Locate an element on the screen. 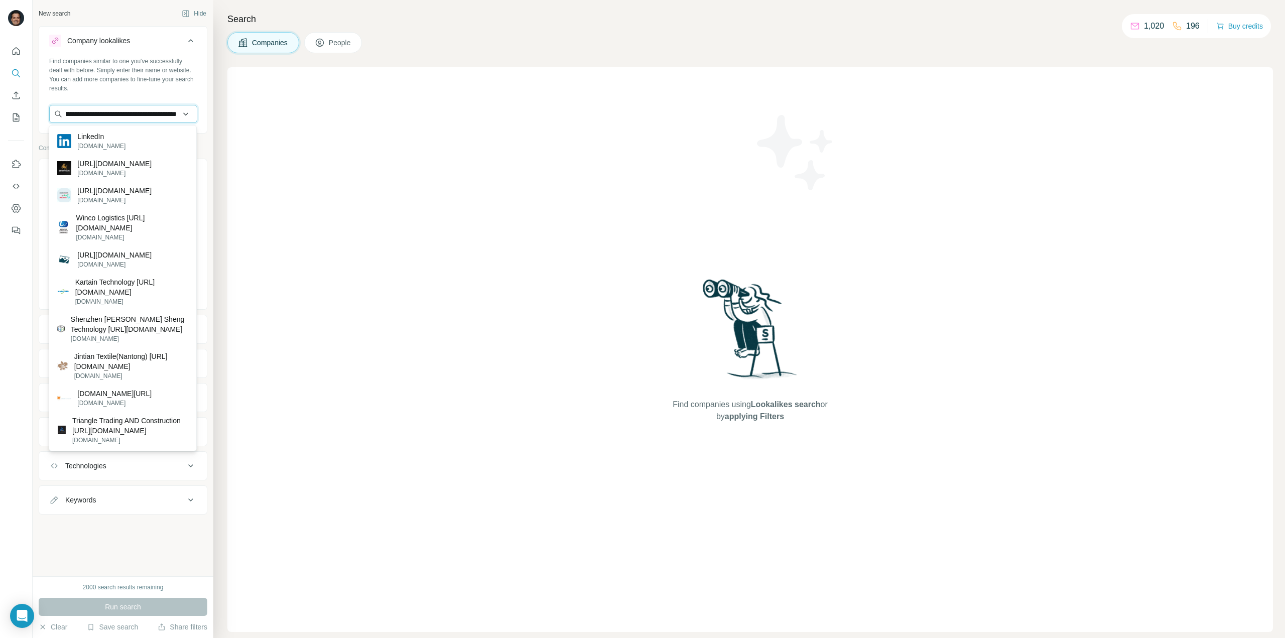 This screenshot has width=1285, height=638. button: Buy credits is located at coordinates (1239, 26).